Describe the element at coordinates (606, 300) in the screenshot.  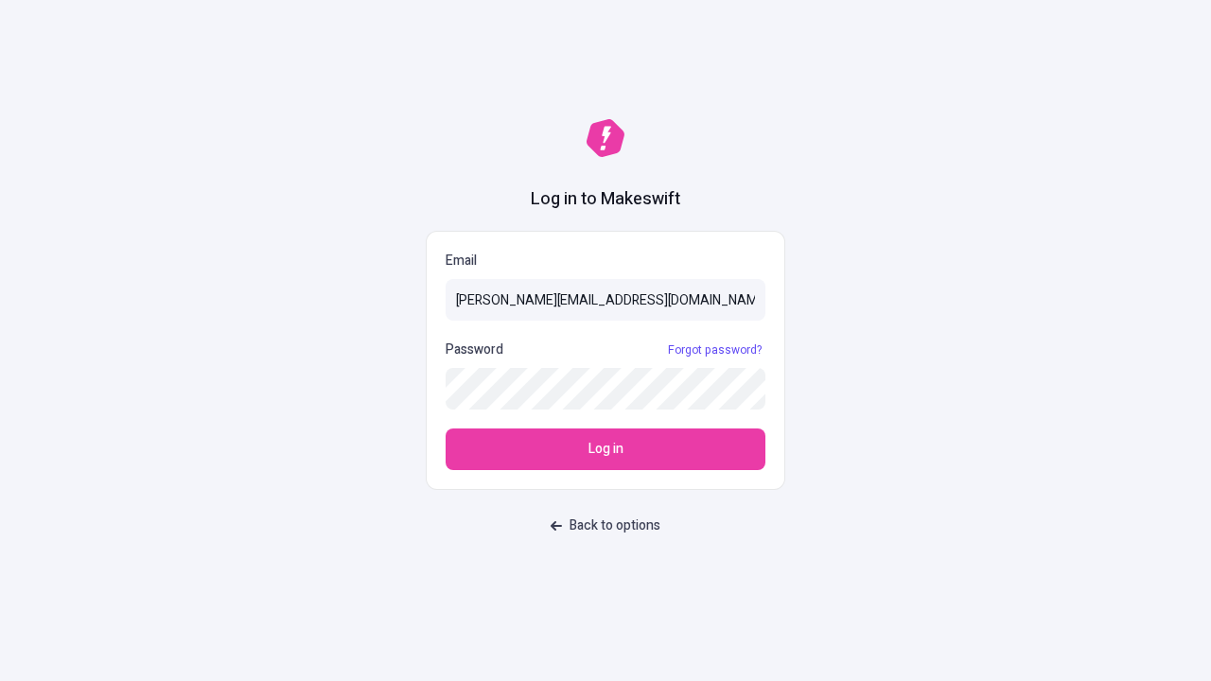
I see `input: Email` at that location.